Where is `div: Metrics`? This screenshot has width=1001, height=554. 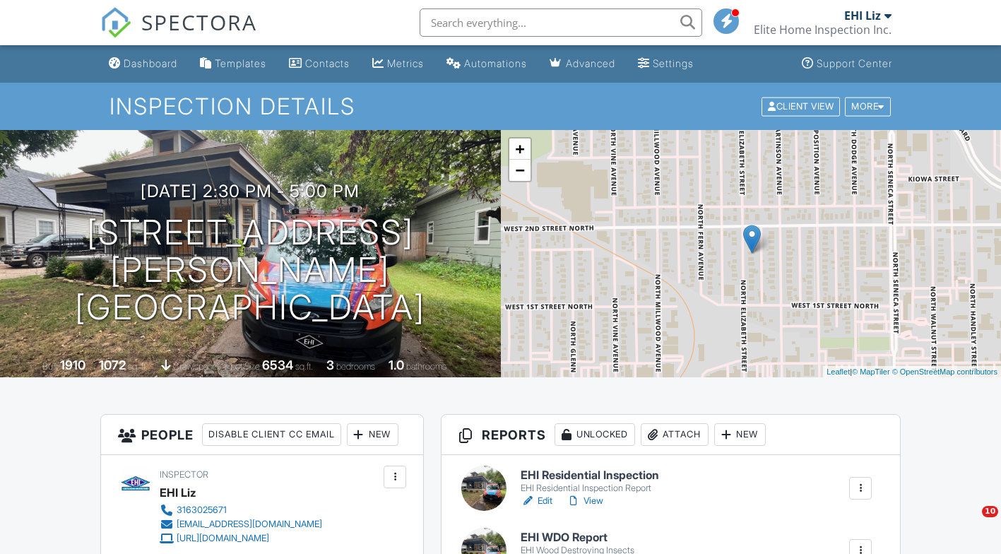 div: Metrics is located at coordinates (406, 63).